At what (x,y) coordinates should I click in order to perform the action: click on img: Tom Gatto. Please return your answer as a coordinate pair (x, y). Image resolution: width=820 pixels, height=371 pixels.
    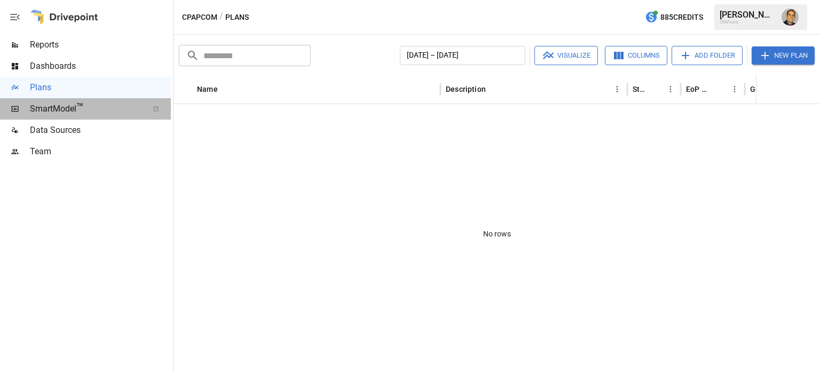
    Looking at the image, I should click on (790, 17).